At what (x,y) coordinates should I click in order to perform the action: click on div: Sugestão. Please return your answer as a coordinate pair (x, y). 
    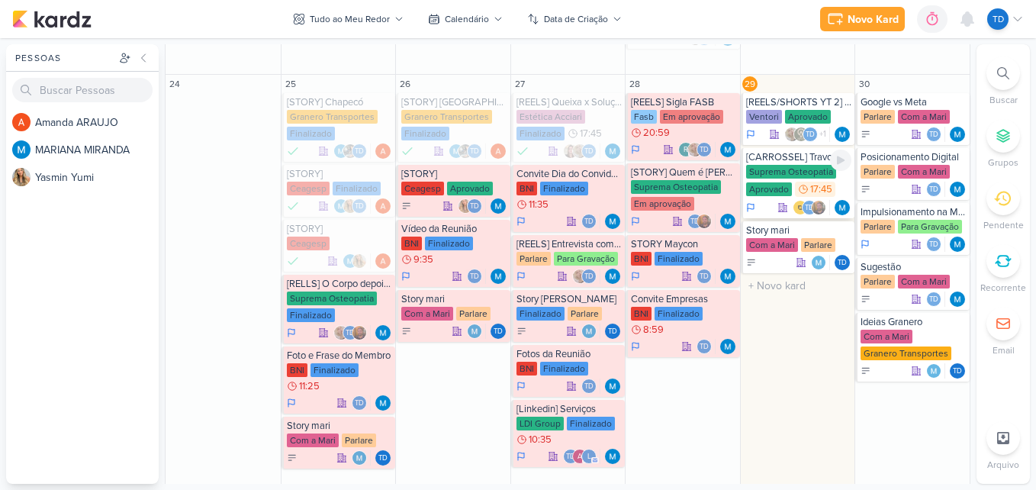
    Looking at the image, I should click on (913, 267).